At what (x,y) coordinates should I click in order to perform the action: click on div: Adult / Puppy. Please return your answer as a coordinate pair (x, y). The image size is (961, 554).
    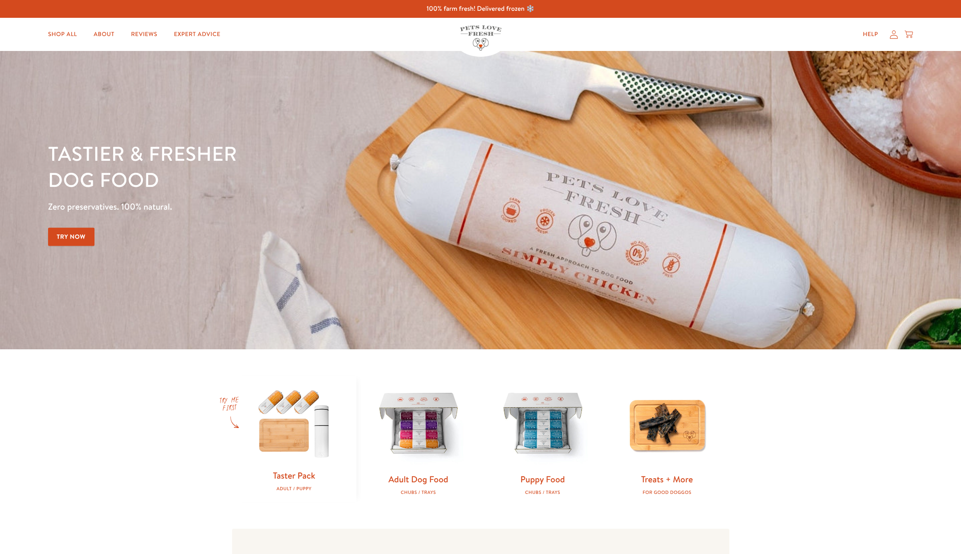
    Looking at the image, I should click on (294, 489).